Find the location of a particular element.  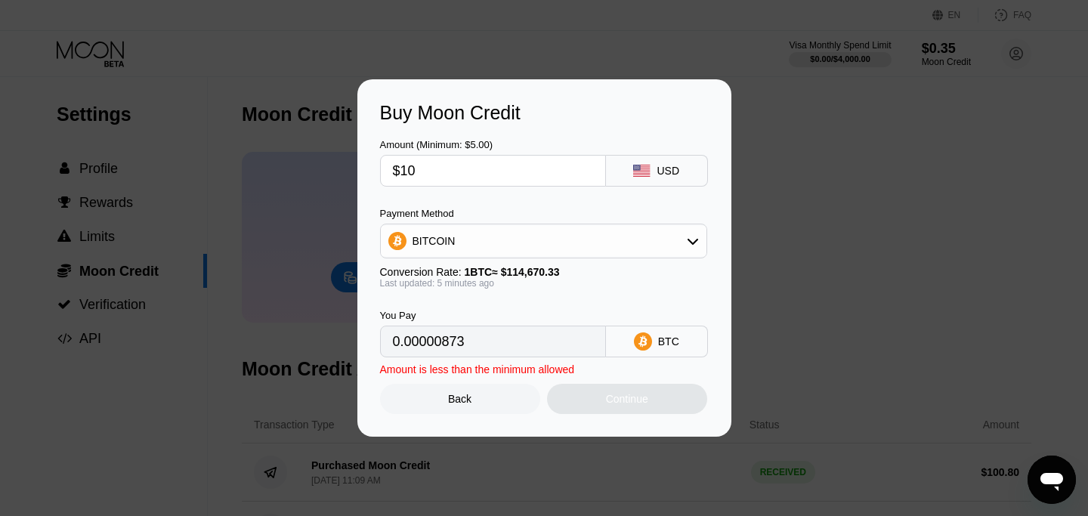

div: Amount is less than the minimum allowed is located at coordinates (478, 369).